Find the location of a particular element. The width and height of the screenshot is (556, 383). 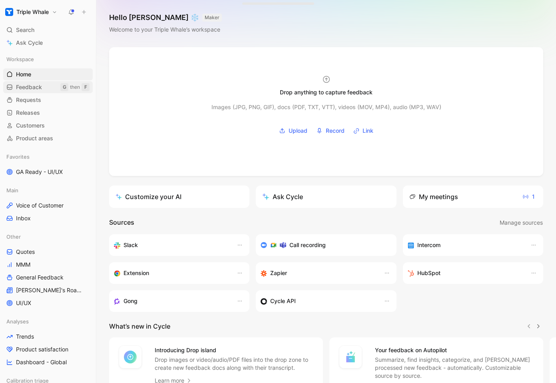

div: Customize your AI is located at coordinates (148, 197).